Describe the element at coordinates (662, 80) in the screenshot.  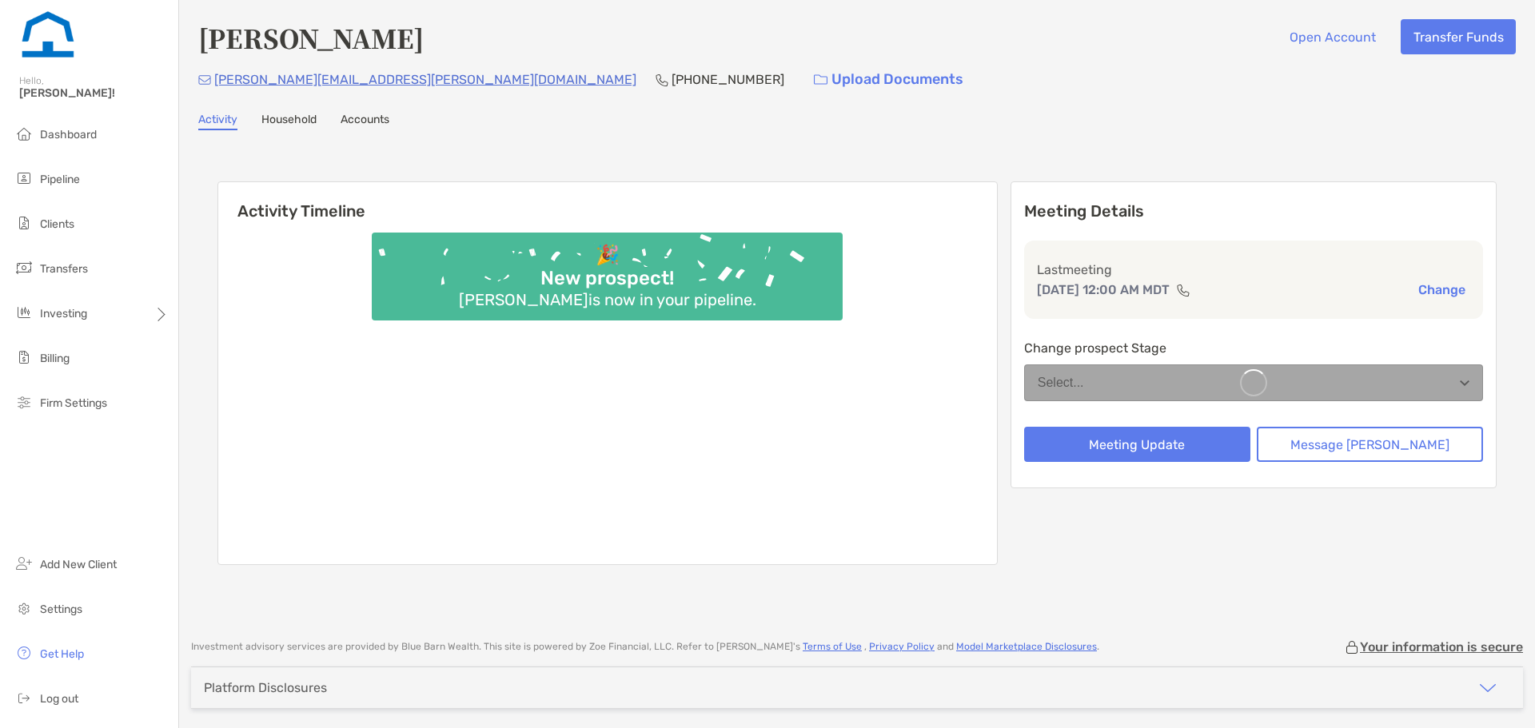
I see `img: Phone Icon` at that location.